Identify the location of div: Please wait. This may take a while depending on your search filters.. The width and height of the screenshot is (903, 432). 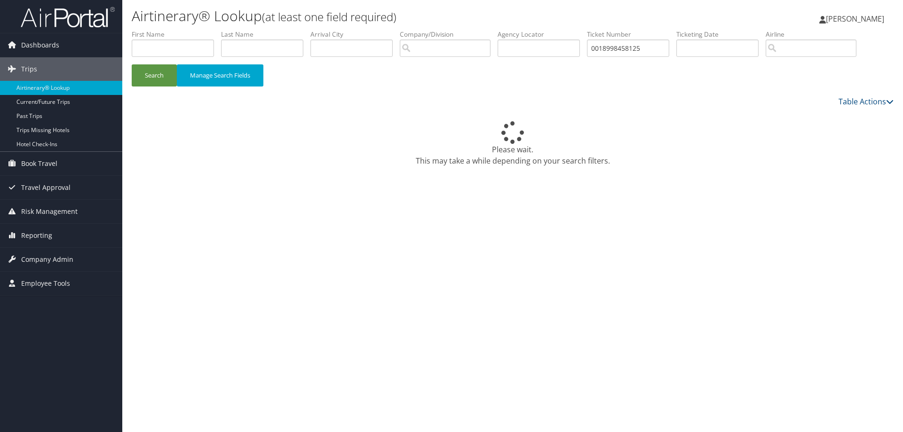
(513, 144).